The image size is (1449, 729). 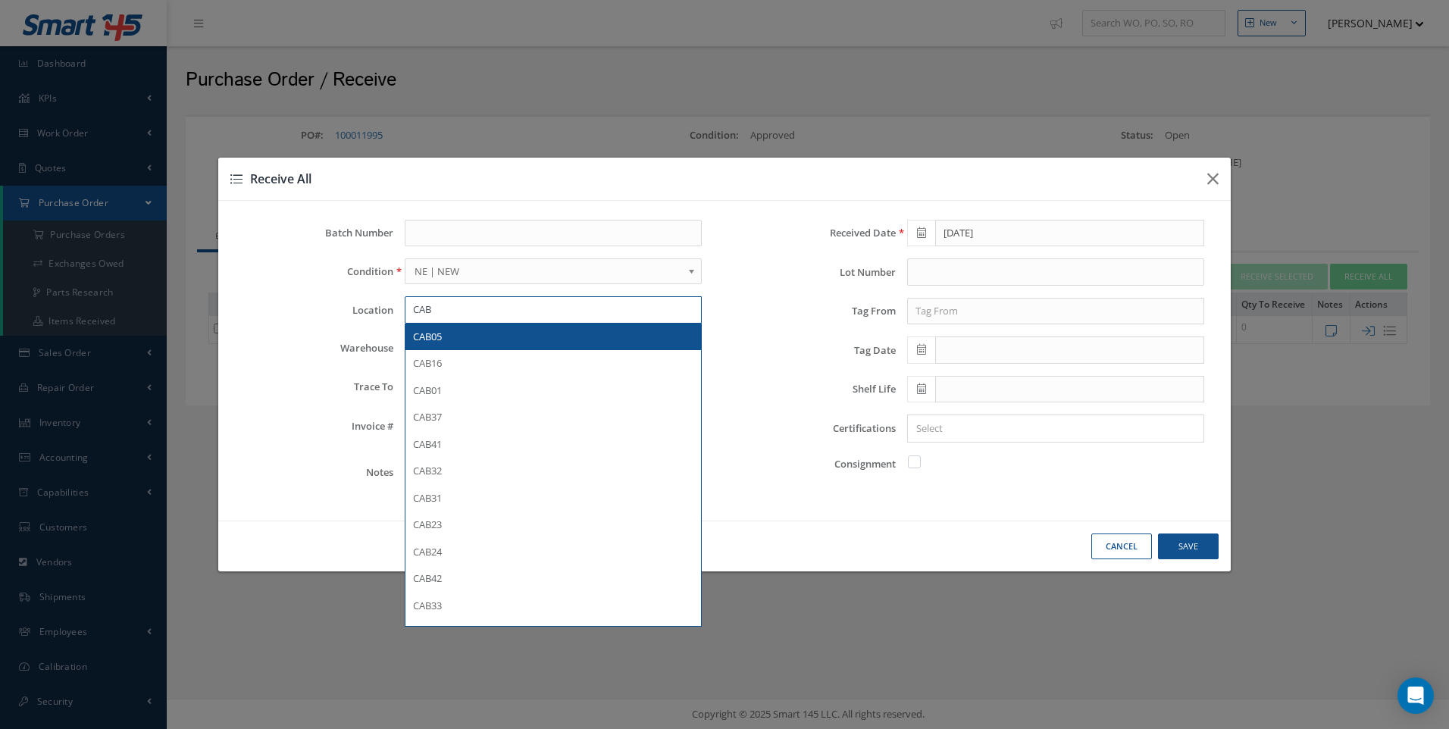 I want to click on input: Search for option, so click(x=1052, y=428).